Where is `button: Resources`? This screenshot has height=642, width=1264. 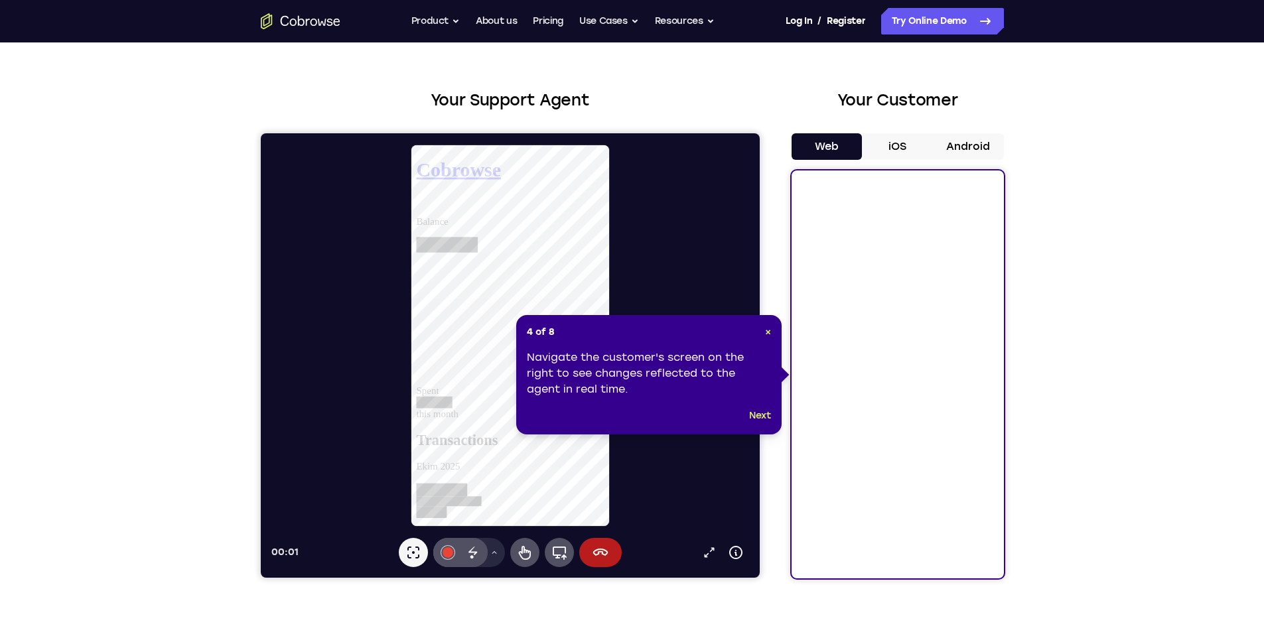
button: Resources is located at coordinates (685, 21).